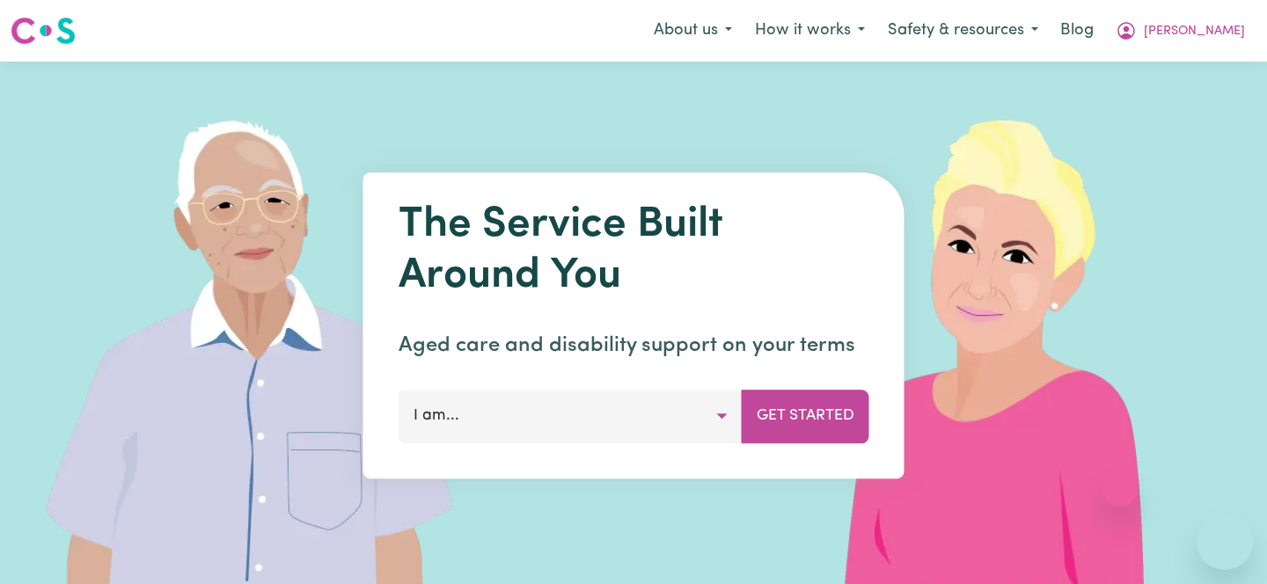 This screenshot has width=1267, height=584. What do you see at coordinates (805, 416) in the screenshot?
I see `button: Get Started` at bounding box center [805, 416].